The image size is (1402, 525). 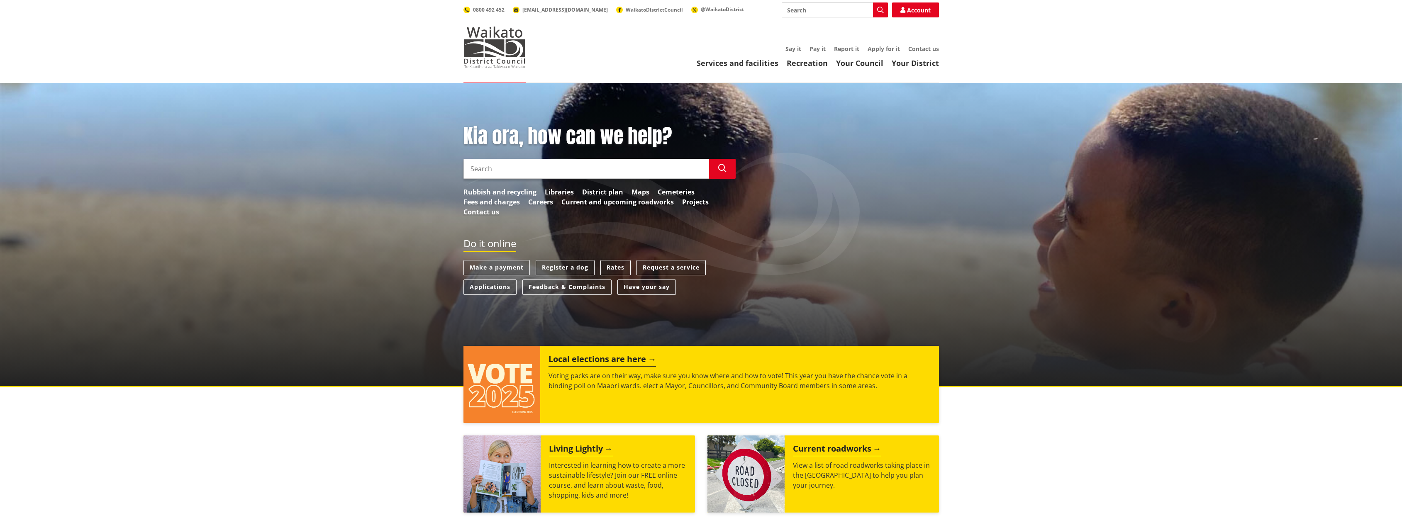 What do you see at coordinates (489, 10) in the screenshot?
I see `span: 0800 492 452` at bounding box center [489, 10].